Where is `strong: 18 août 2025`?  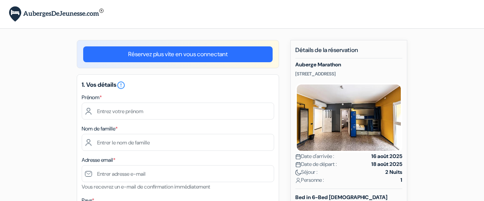 strong: 18 août 2025 is located at coordinates (386, 164).